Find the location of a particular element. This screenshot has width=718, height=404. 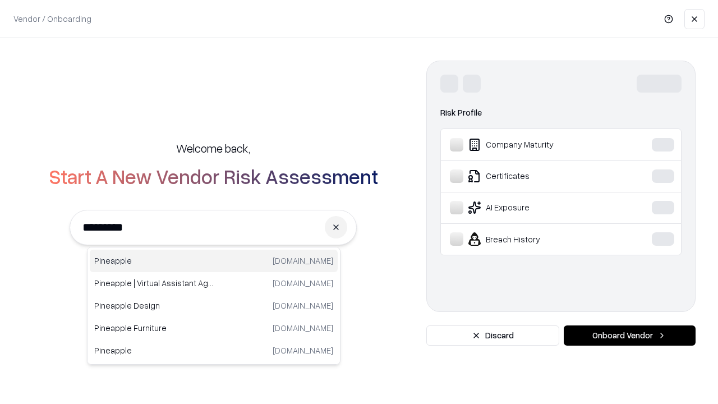

p: Vendor / Onboarding is located at coordinates (52, 19).